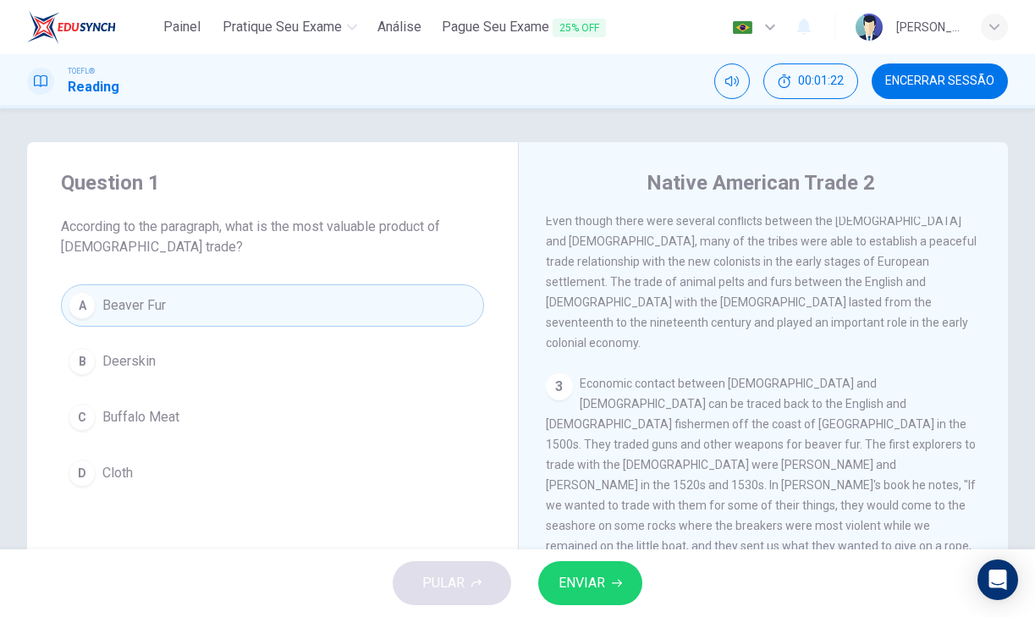  What do you see at coordinates (82, 473) in the screenshot?
I see `div: D` at bounding box center [82, 473].